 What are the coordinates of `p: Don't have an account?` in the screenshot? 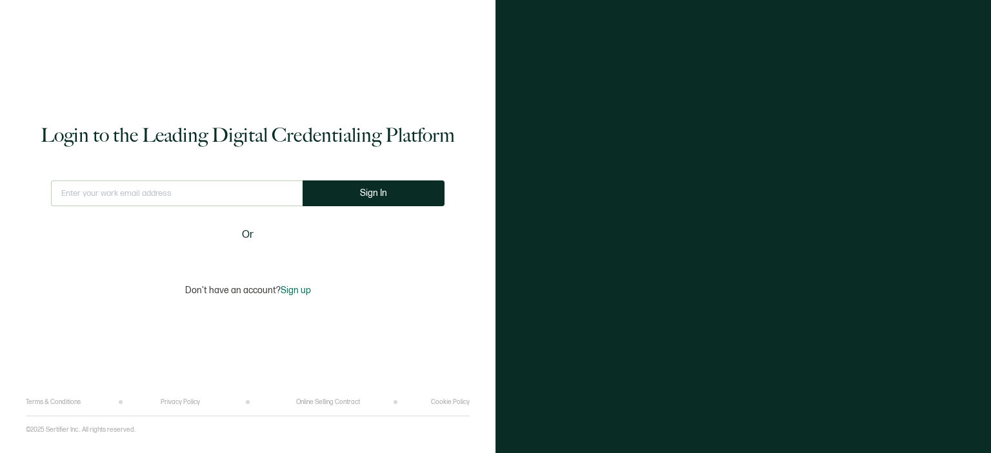 It's located at (248, 290).